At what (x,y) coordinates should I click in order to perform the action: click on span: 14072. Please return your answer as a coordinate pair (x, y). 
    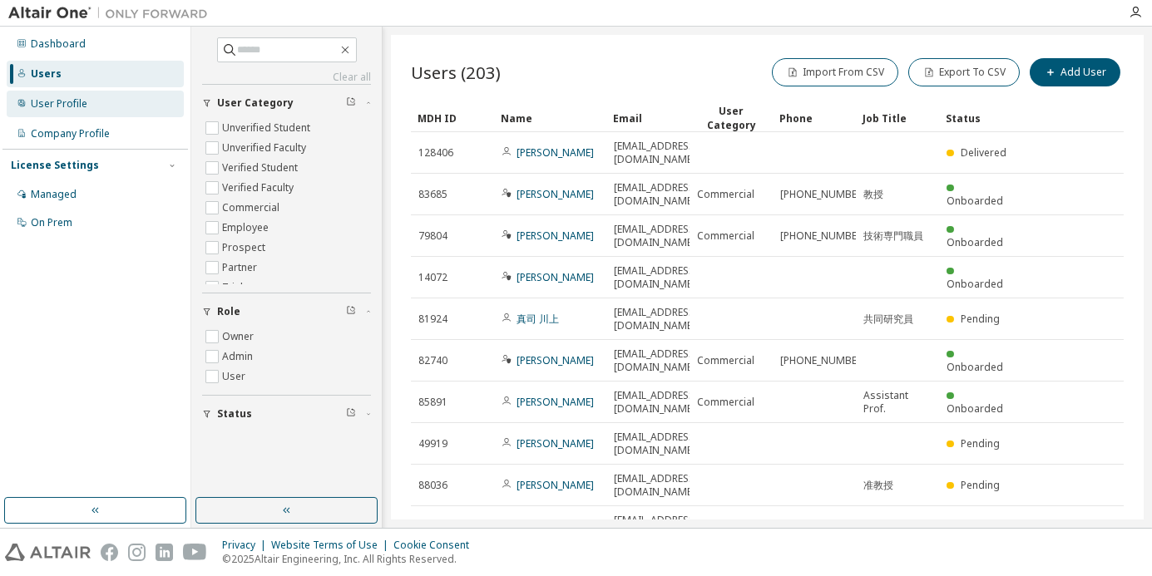
    Looking at the image, I should click on (433, 278).